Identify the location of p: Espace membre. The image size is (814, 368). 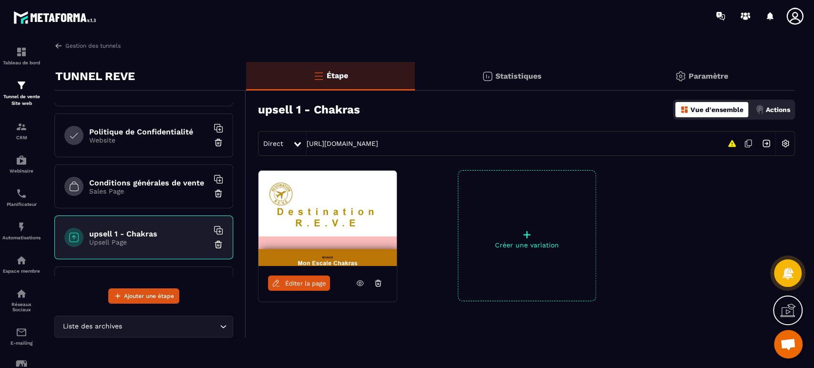
(21, 271).